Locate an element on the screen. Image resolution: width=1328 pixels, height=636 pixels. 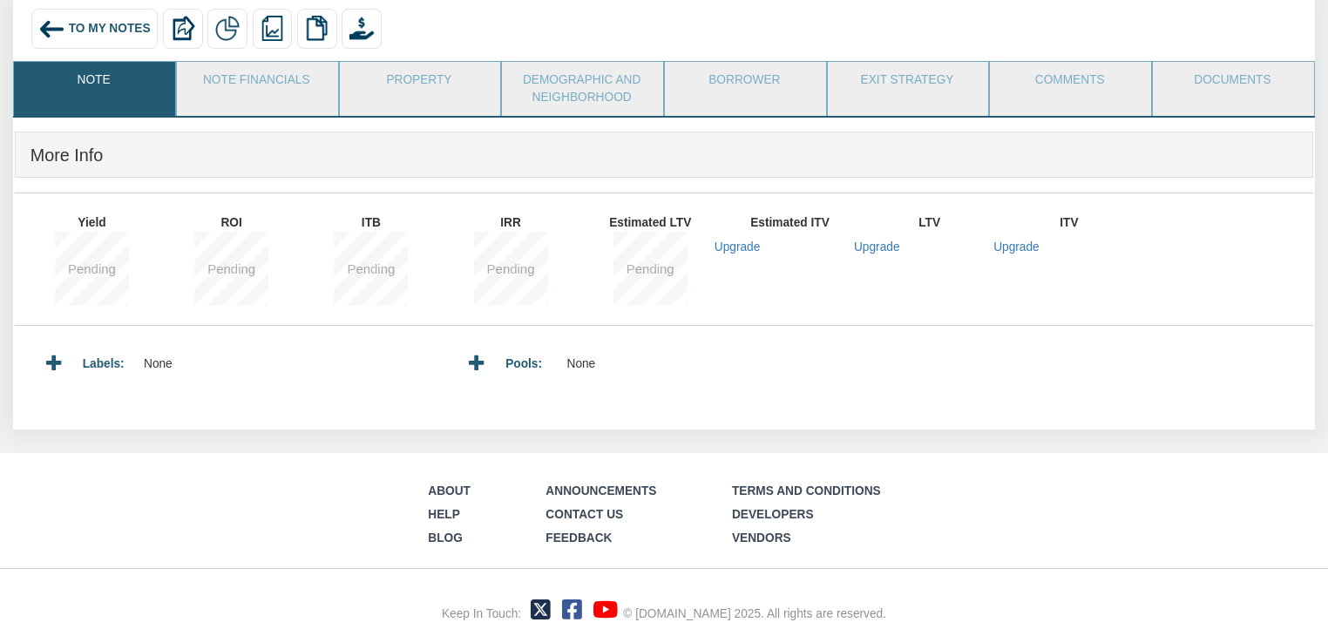
a: Announcements is located at coordinates (600, 490).